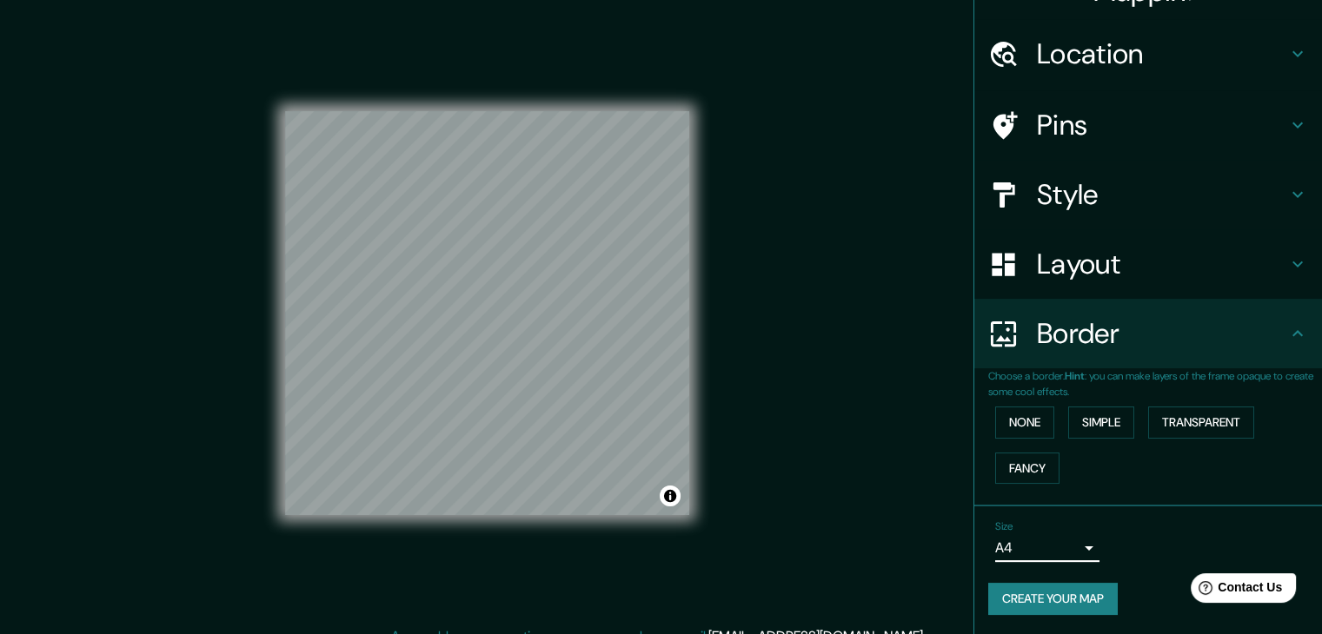 This screenshot has width=1322, height=634. Describe the element at coordinates (1148, 125) in the screenshot. I see `div: Pins` at that location.